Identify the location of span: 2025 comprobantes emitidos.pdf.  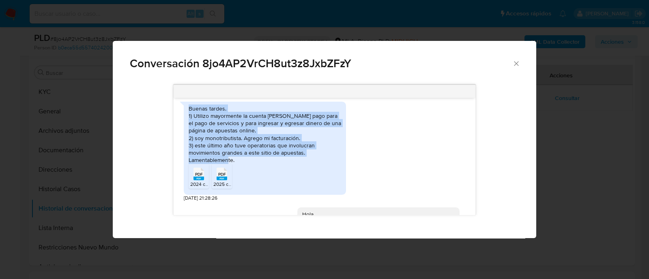
(249, 184).